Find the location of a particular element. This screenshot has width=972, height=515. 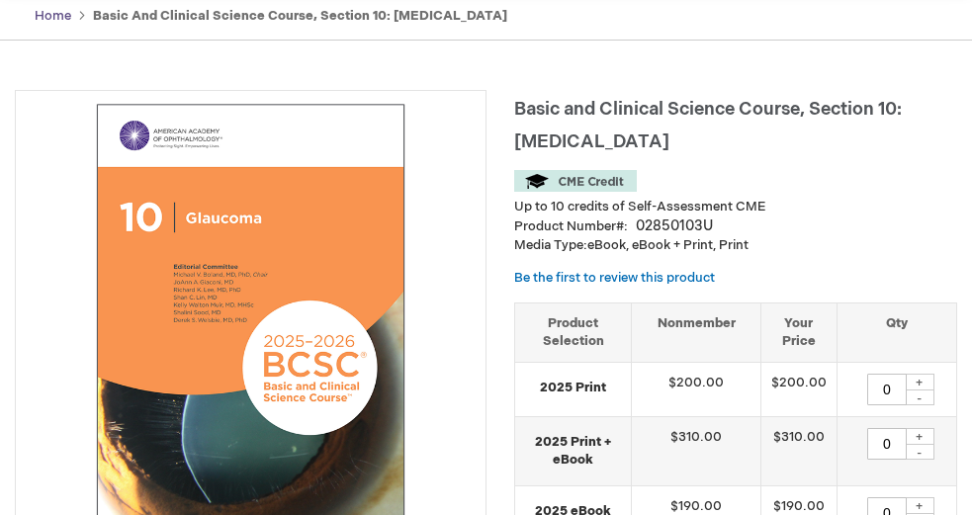

th: Qty is located at coordinates (895, 332).